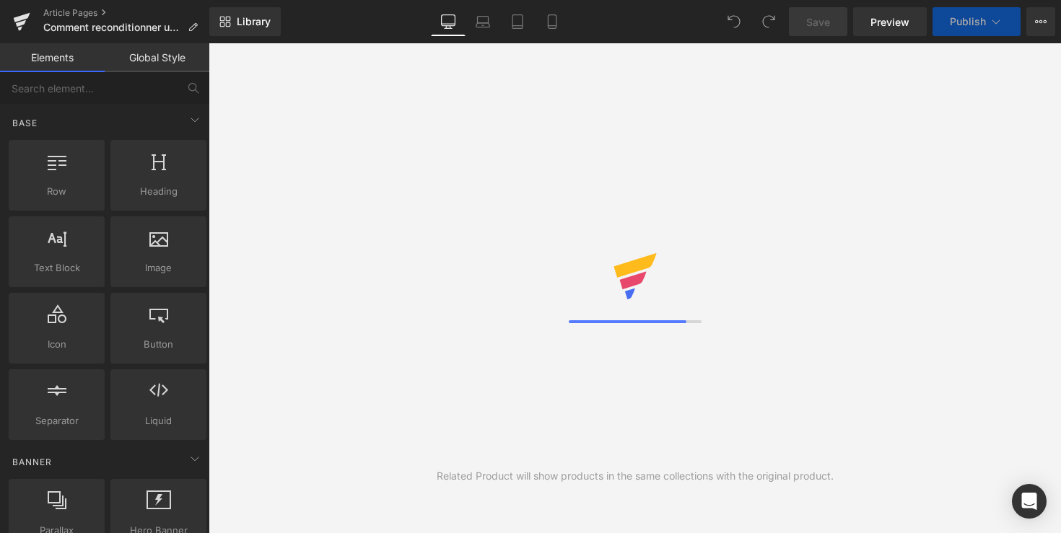 This screenshot has width=1061, height=533. What do you see at coordinates (157, 58) in the screenshot?
I see `a: Global Style` at bounding box center [157, 58].